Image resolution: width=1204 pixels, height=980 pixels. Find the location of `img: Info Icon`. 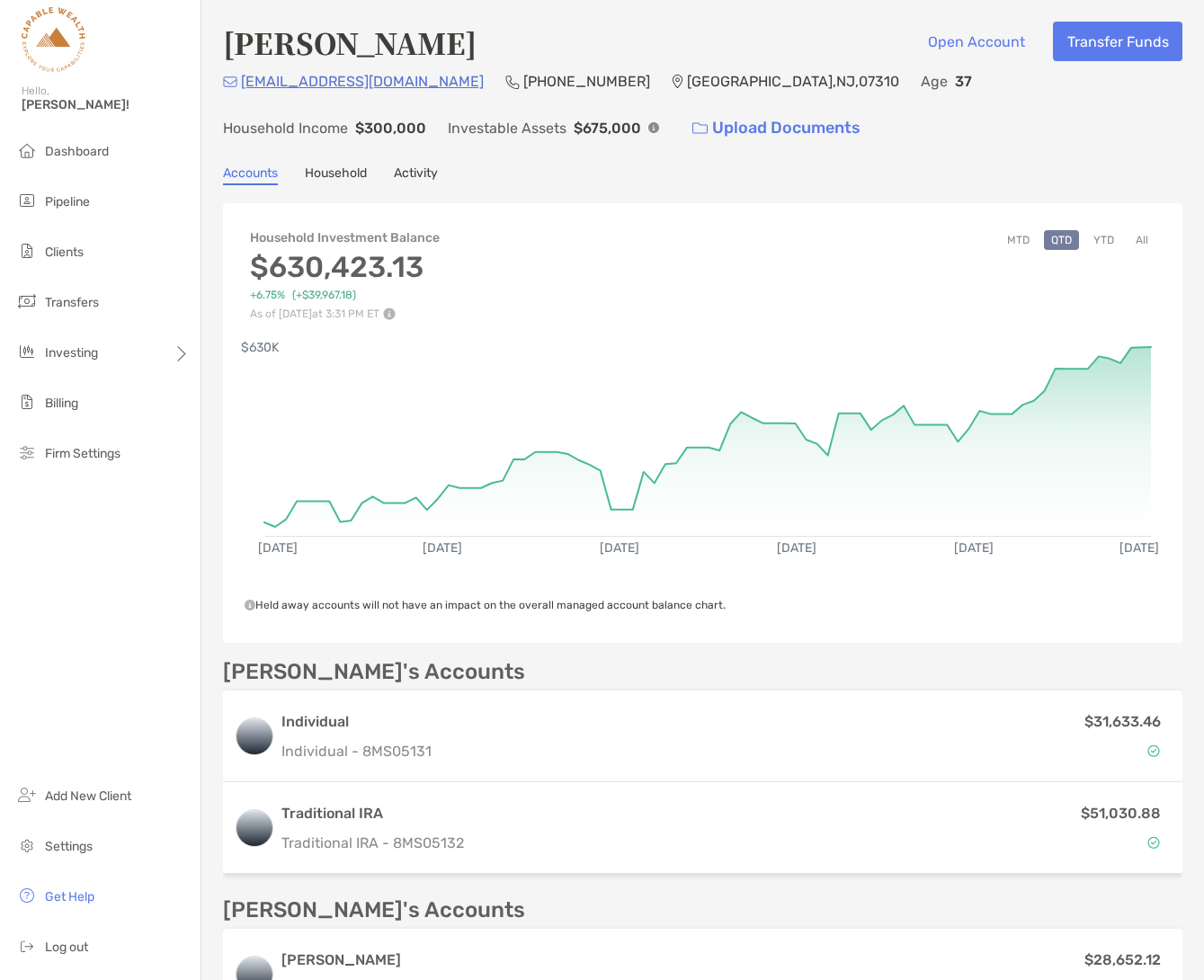

img: Info Icon is located at coordinates (654, 128).